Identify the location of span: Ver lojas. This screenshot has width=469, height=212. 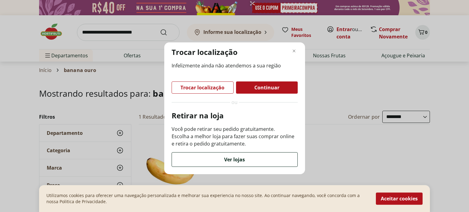
(235, 160).